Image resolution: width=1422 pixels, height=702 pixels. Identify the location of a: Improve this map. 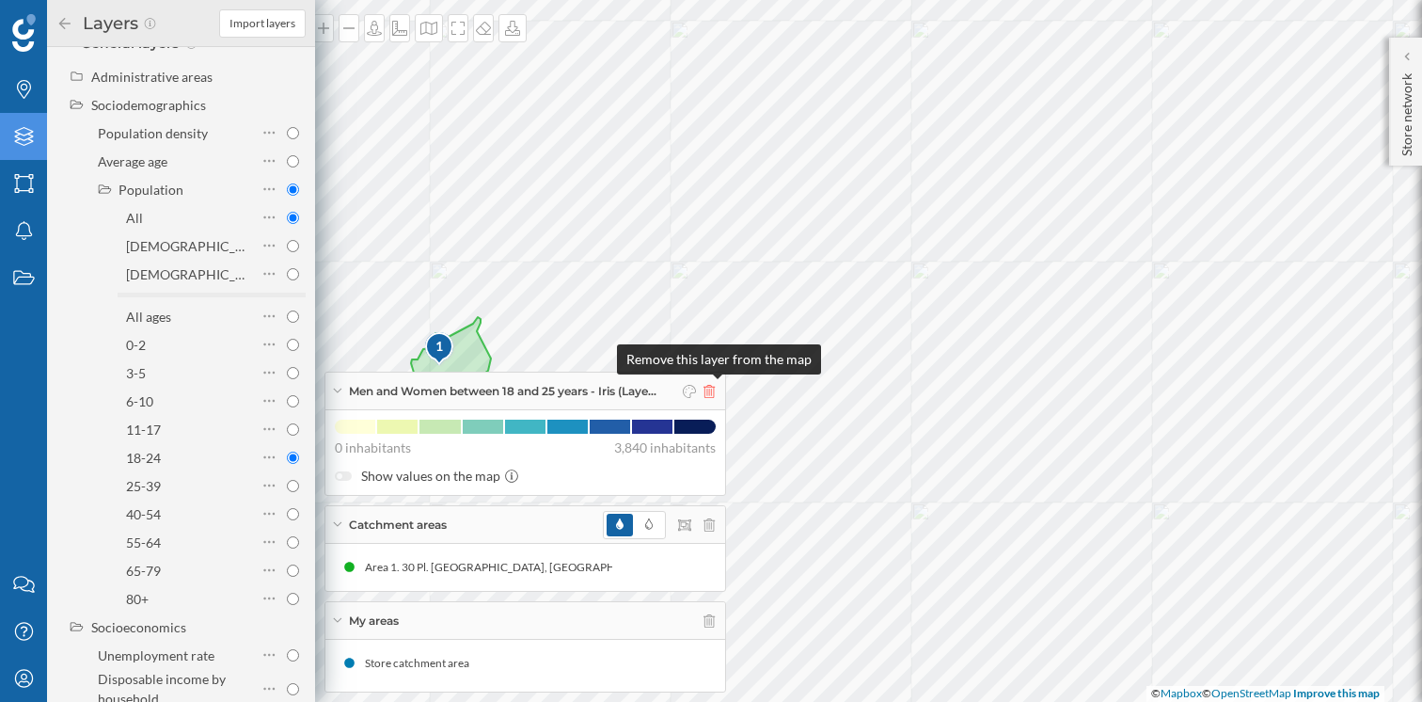
(1337, 692).